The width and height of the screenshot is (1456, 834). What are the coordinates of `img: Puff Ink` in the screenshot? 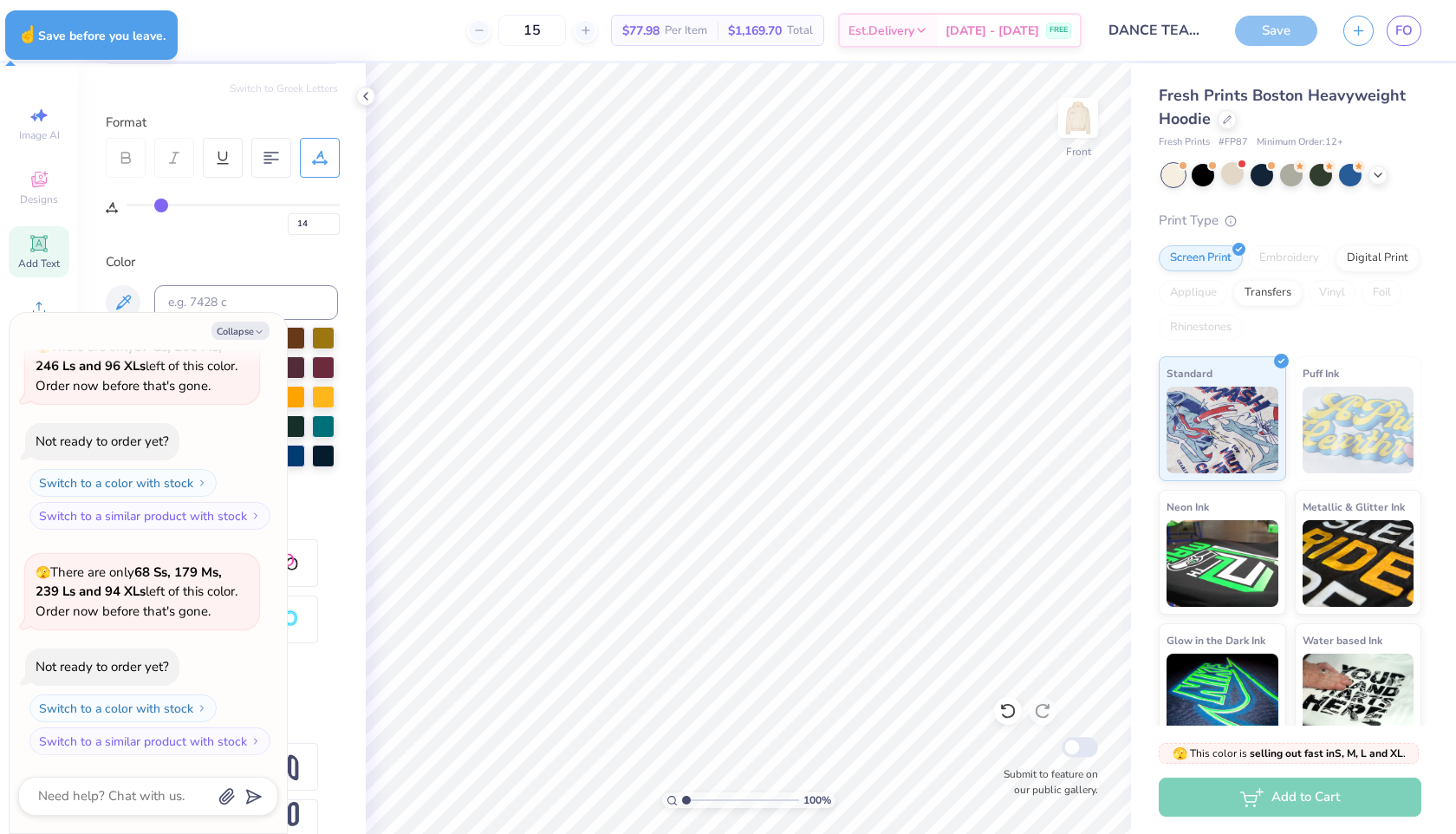 It's located at (1359, 430).